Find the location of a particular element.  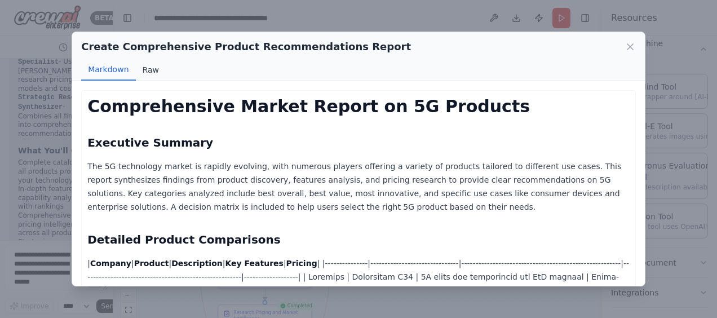

strong: Product is located at coordinates (152, 263).